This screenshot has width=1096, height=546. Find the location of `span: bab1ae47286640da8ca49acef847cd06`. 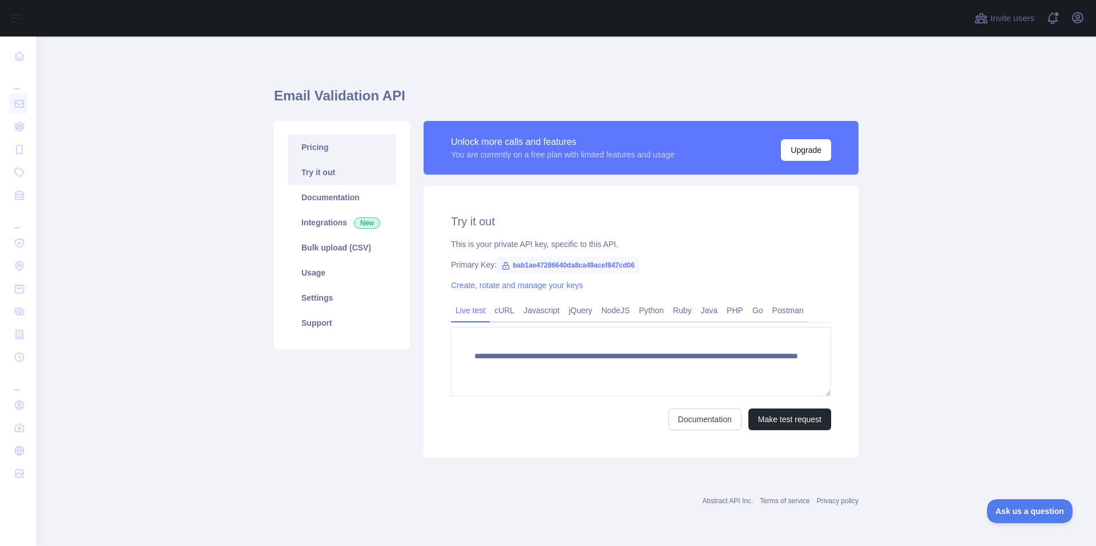

span: bab1ae47286640da8ca49acef847cd06 is located at coordinates (568, 265).